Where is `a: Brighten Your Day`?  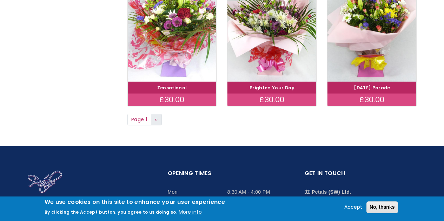 a: Brighten Your Day is located at coordinates (272, 88).